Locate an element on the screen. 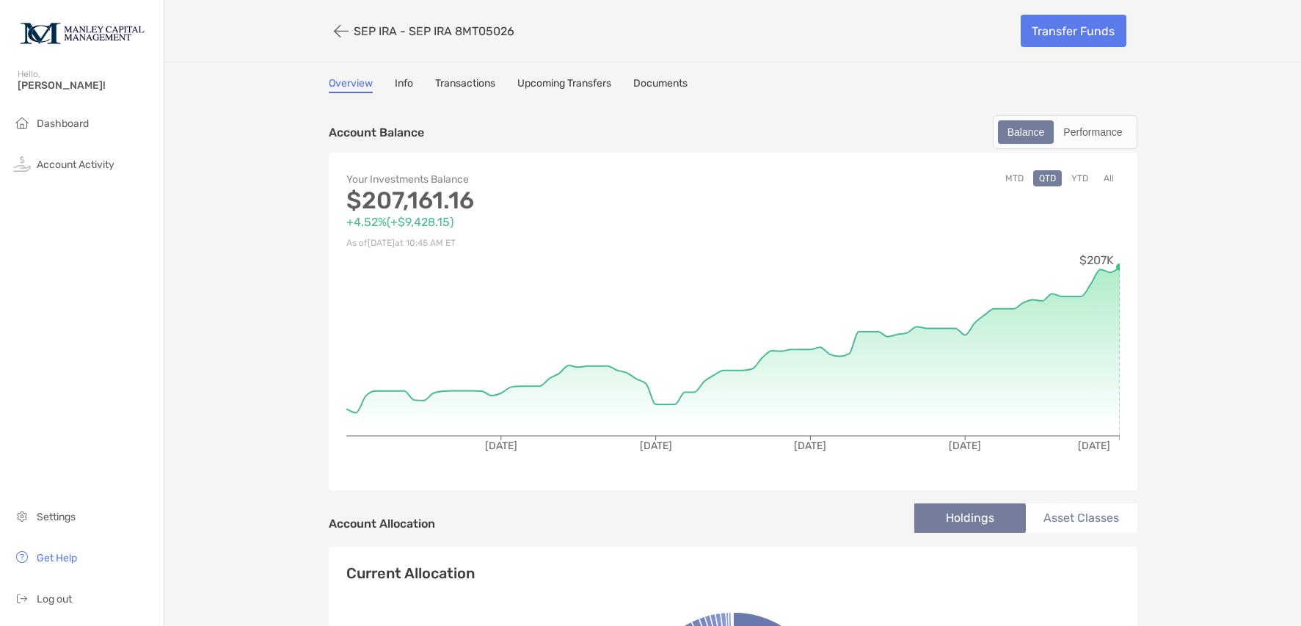  li: Holdings is located at coordinates (970, 518).